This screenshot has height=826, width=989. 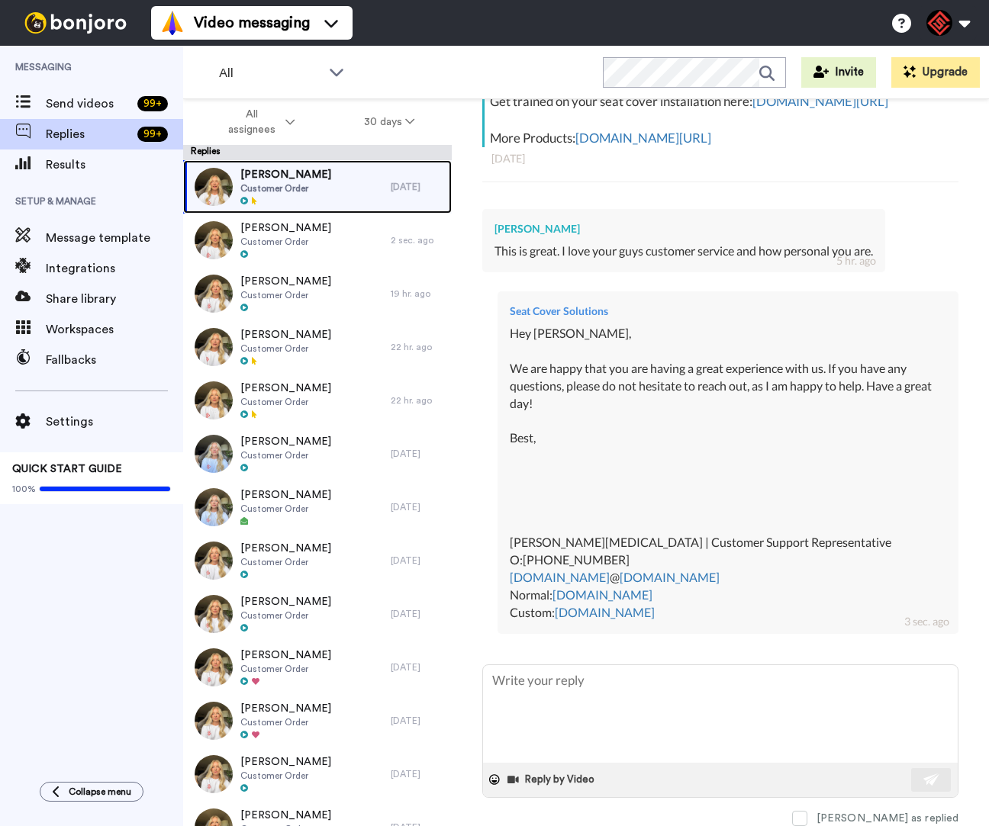 What do you see at coordinates (67, 469) in the screenshot?
I see `span: QUICK START GUIDE` at bounding box center [67, 469].